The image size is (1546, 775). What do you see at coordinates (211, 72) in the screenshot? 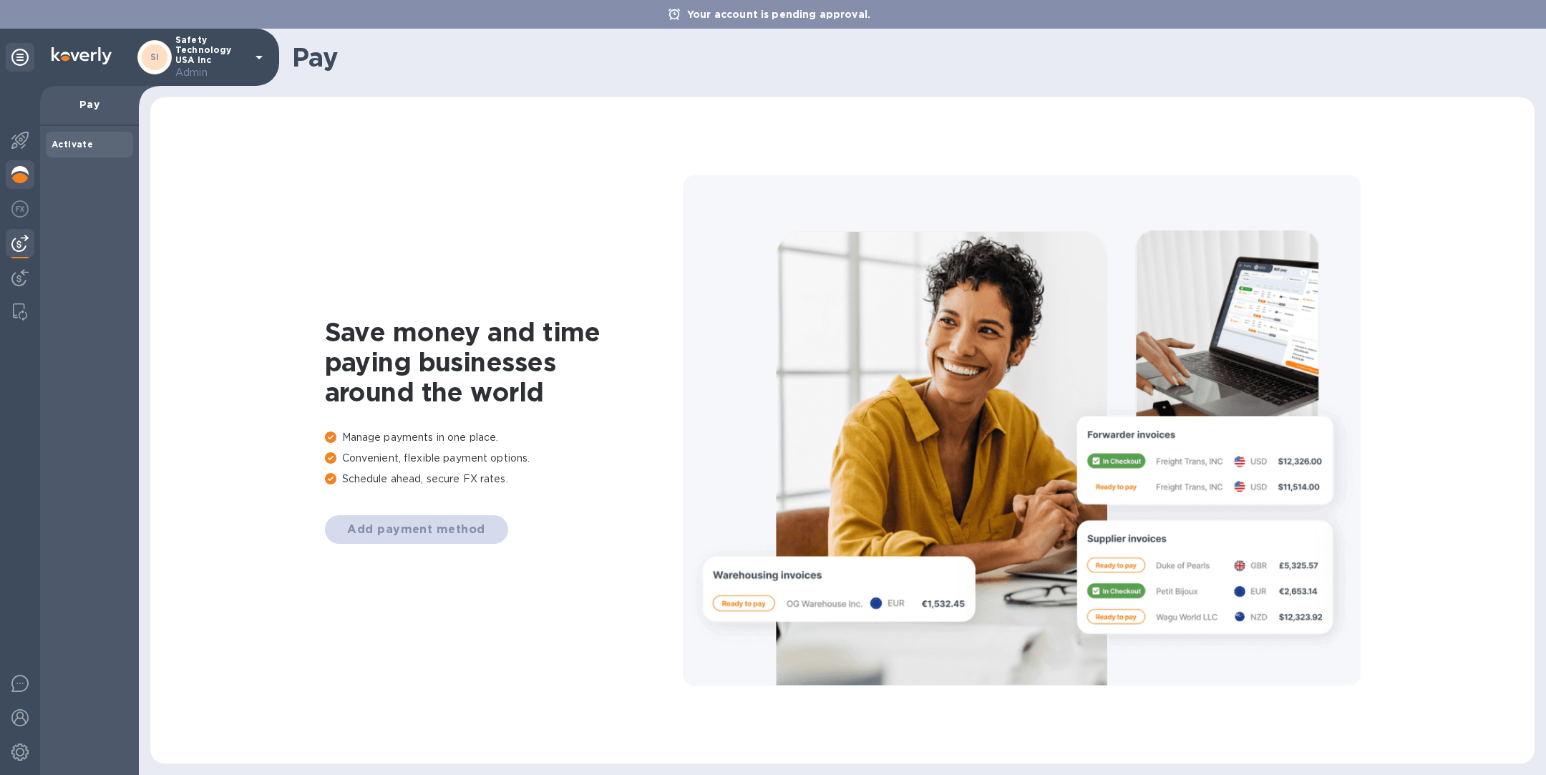
I see `p: Admin` at bounding box center [211, 72].